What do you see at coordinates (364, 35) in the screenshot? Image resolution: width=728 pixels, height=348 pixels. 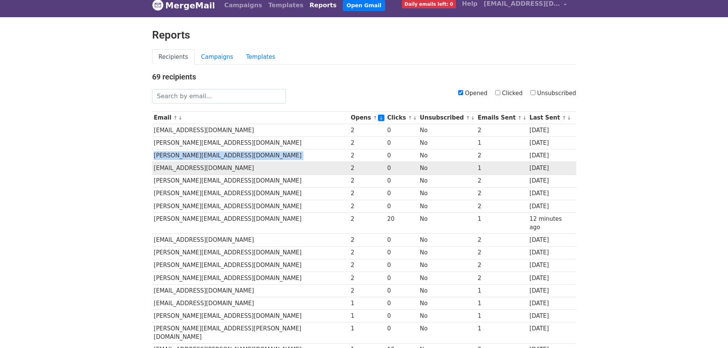 I see `h2: Reports` at bounding box center [364, 35].